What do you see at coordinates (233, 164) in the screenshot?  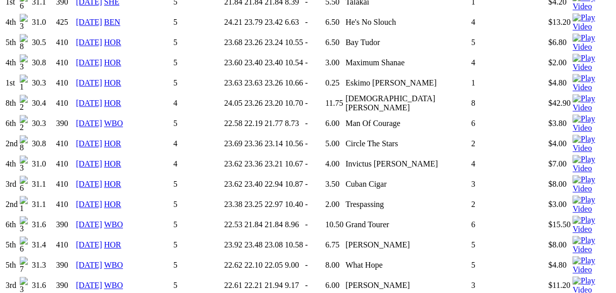 I see `td: 23.62` at bounding box center [233, 164].